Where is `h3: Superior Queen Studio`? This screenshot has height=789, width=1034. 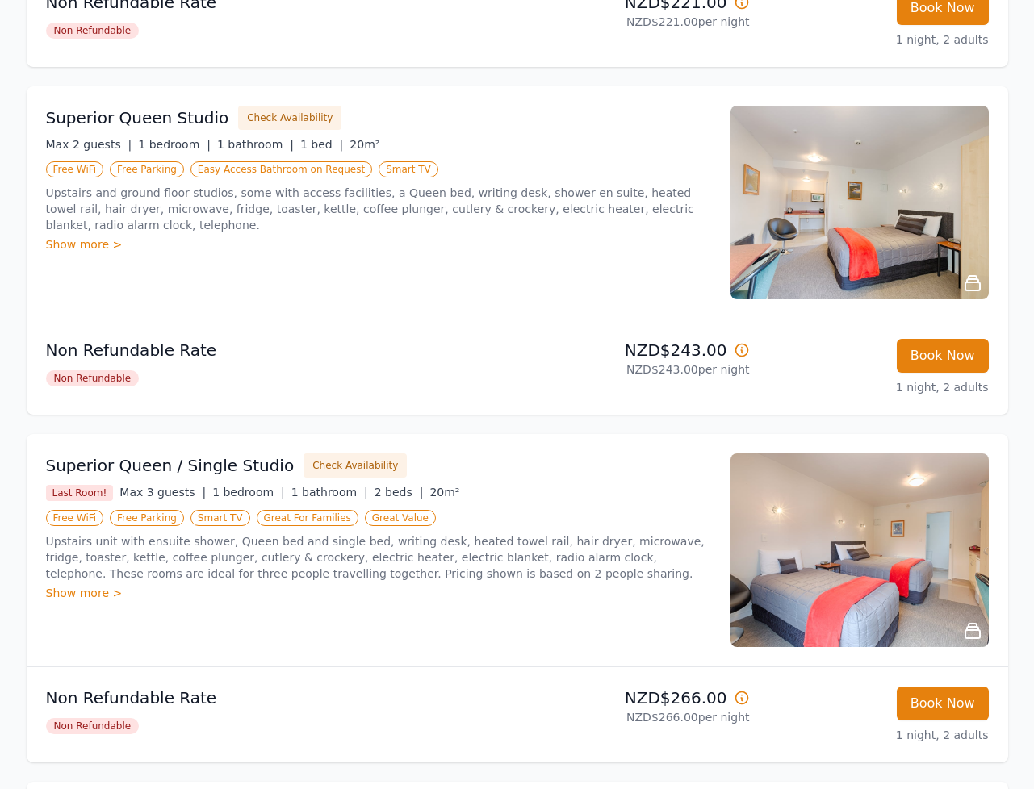 h3: Superior Queen Studio is located at coordinates (137, 118).